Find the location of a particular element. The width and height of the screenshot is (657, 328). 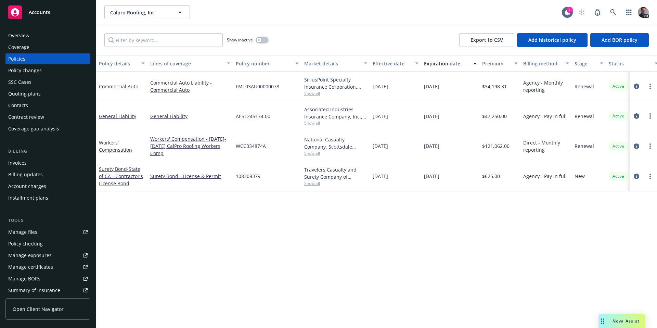

div: Policy details is located at coordinates (118, 63).